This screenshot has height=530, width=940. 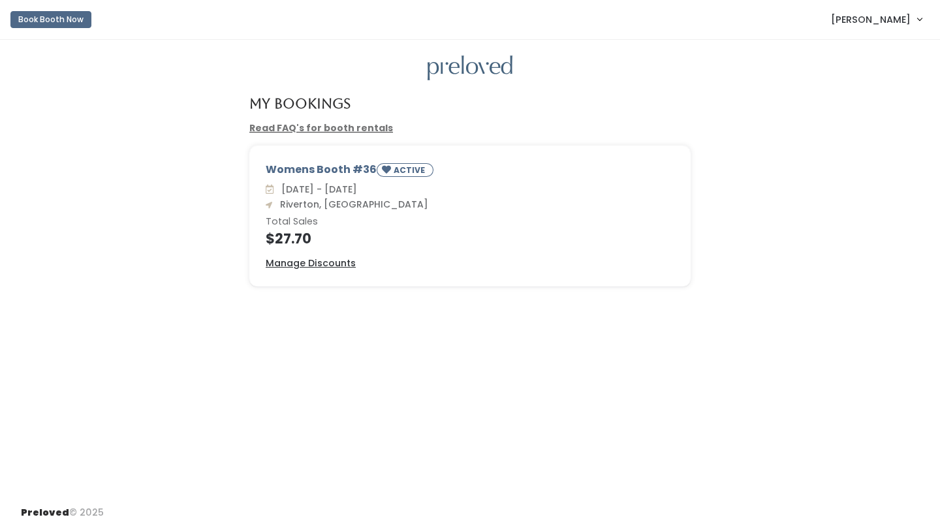 I want to click on h6: Total Sales, so click(x=470, y=222).